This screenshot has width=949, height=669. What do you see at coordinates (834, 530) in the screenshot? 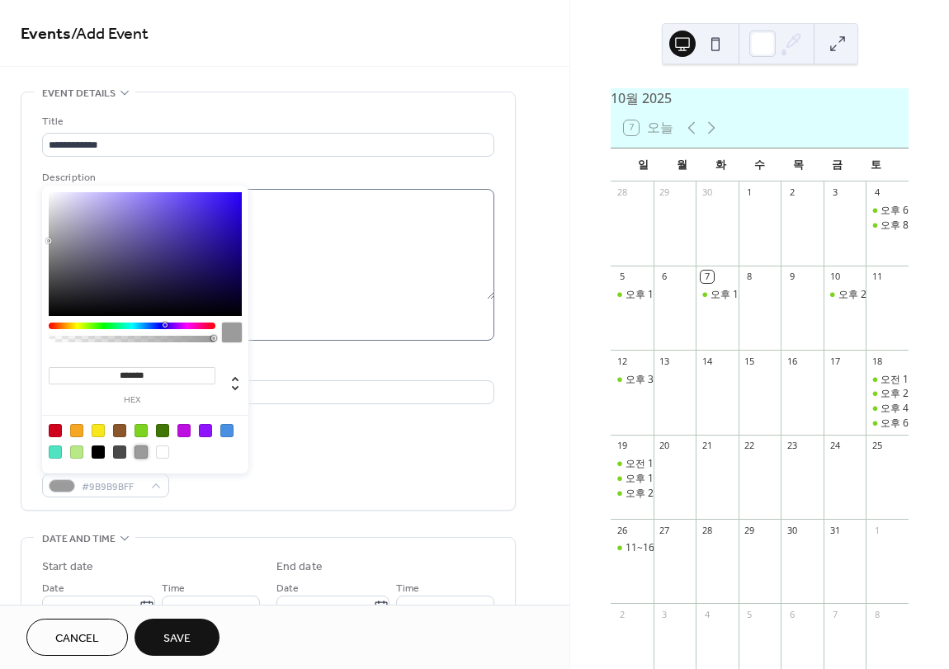
I see `div: 31` at bounding box center [834, 530].